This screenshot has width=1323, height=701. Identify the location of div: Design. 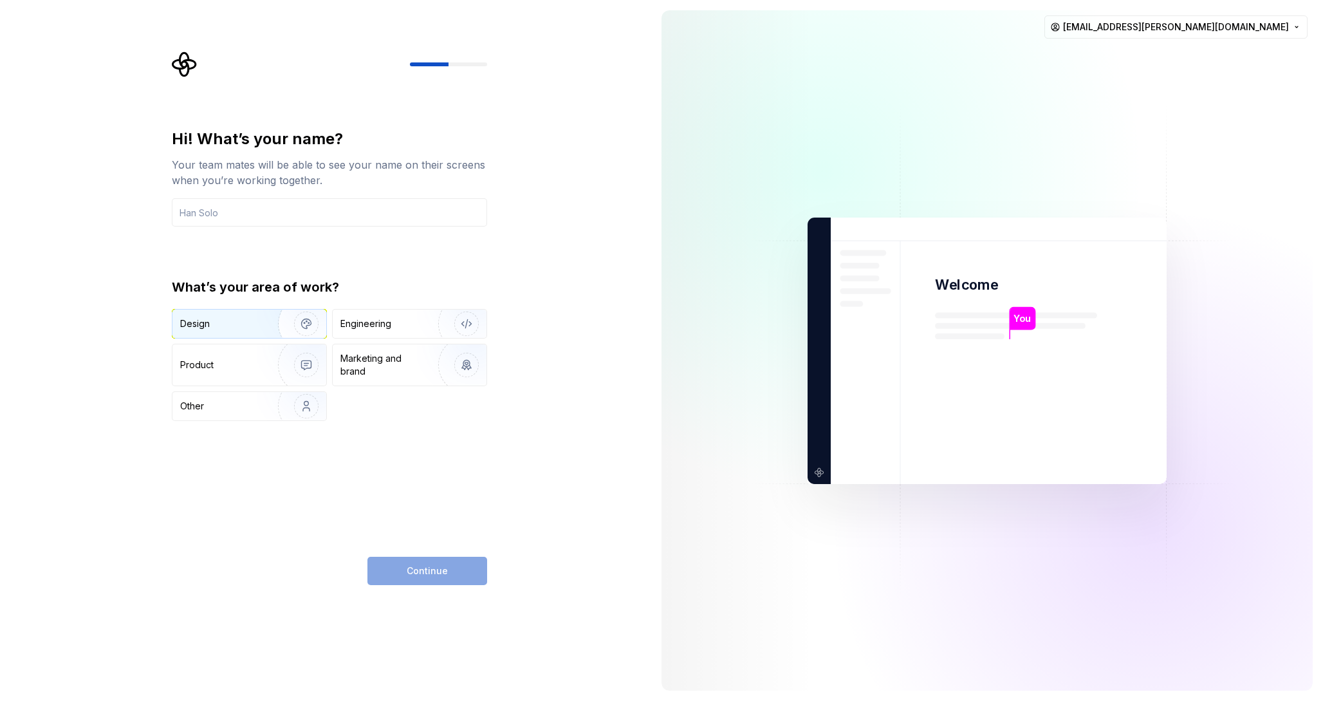
(195, 324).